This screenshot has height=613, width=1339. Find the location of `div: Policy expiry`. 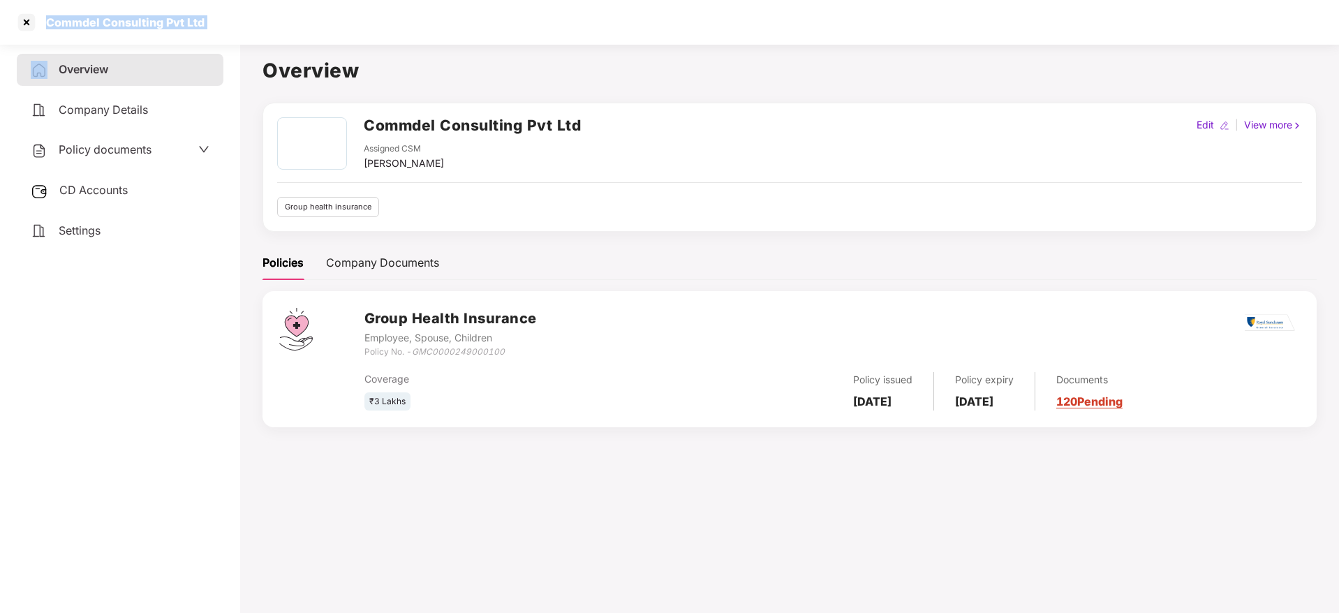

div: Policy expiry is located at coordinates (984, 380).